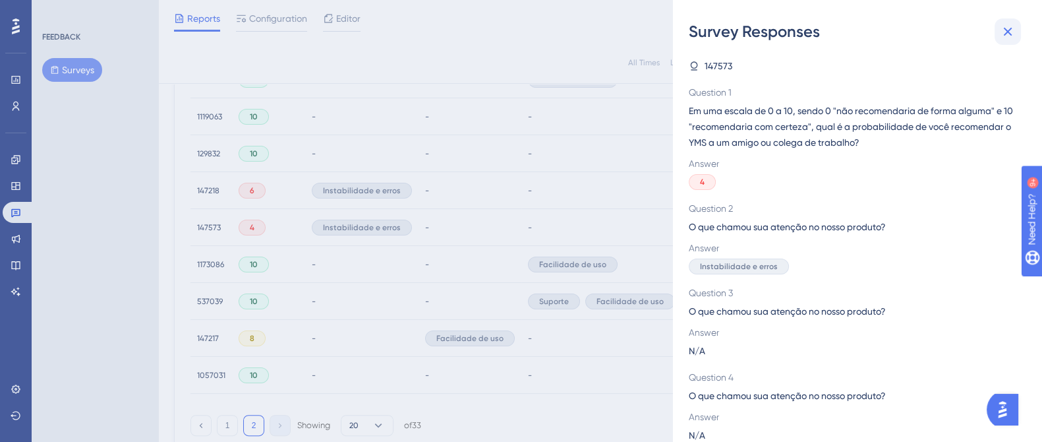 The height and width of the screenshot is (442, 1042). Describe the element at coordinates (858, 32) in the screenshot. I see `div: Survey Responses` at that location.